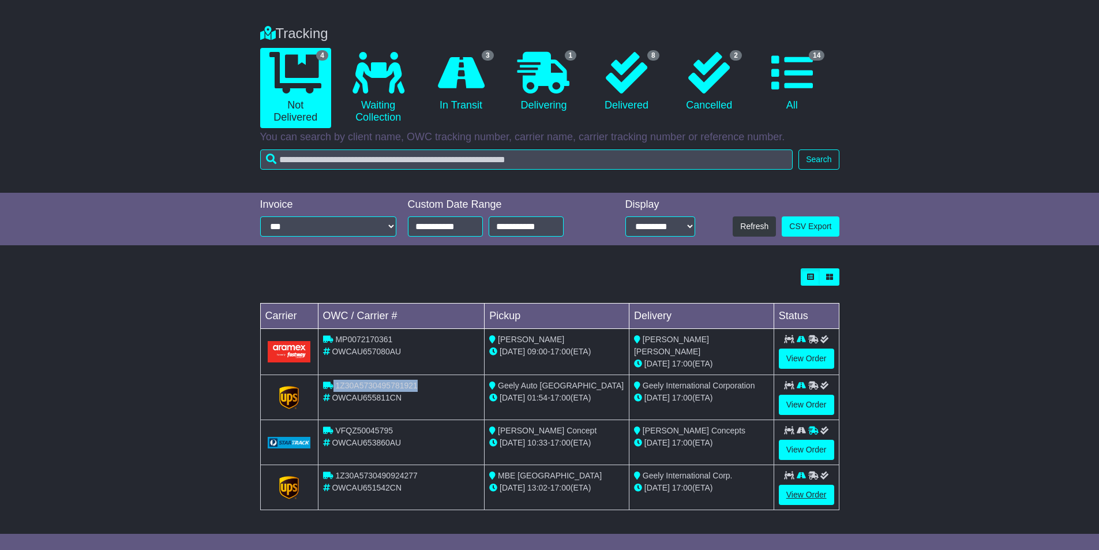  I want to click on button: Search, so click(819, 159).